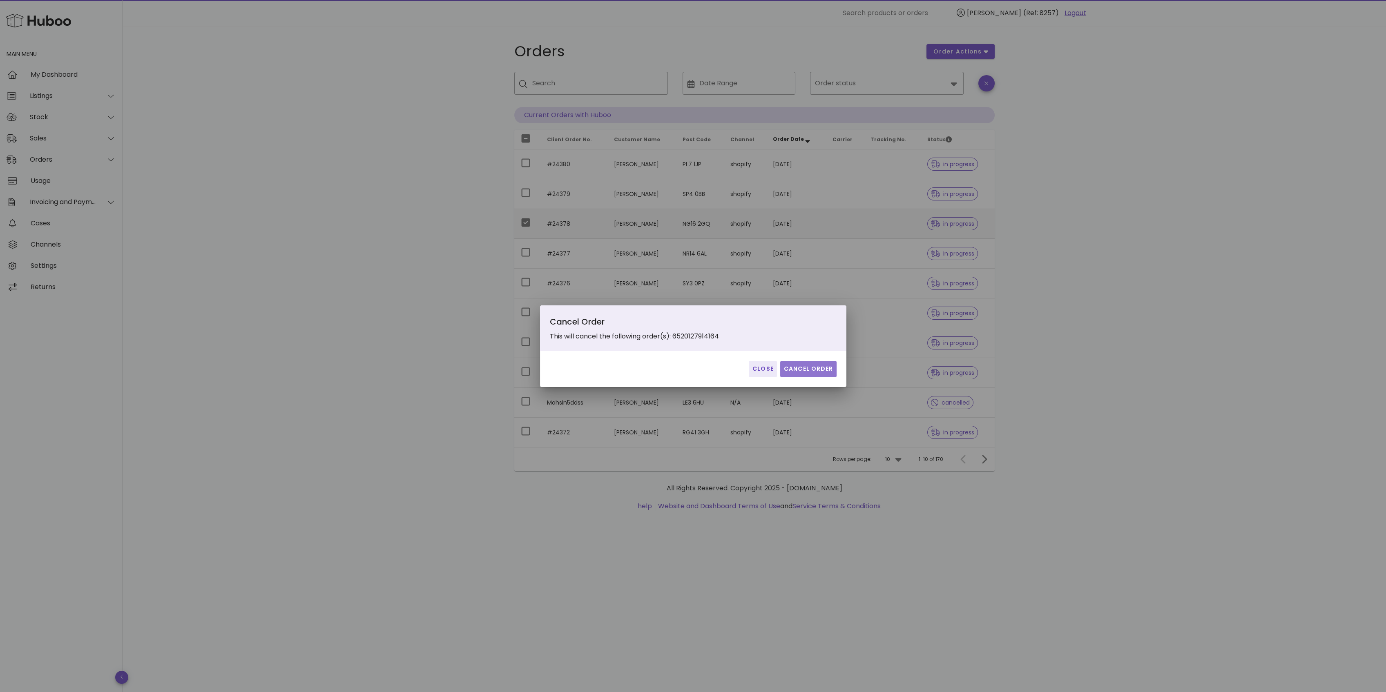 This screenshot has width=1386, height=692. I want to click on button: Cancel Order, so click(808, 369).